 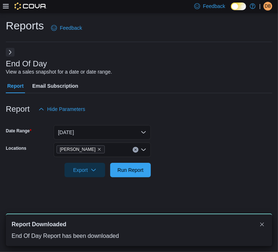 What do you see at coordinates (62, 109) in the screenshot?
I see `button: Hide Parameters` at bounding box center [62, 109].